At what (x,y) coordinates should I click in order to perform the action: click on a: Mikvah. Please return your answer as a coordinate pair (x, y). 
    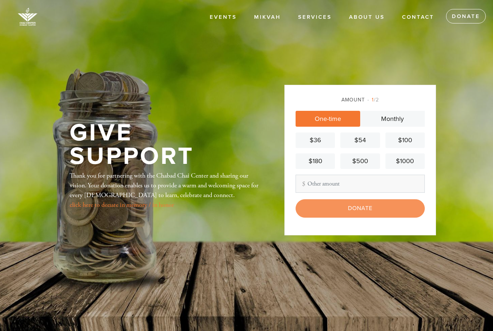
    Looking at the image, I should click on (268, 17).